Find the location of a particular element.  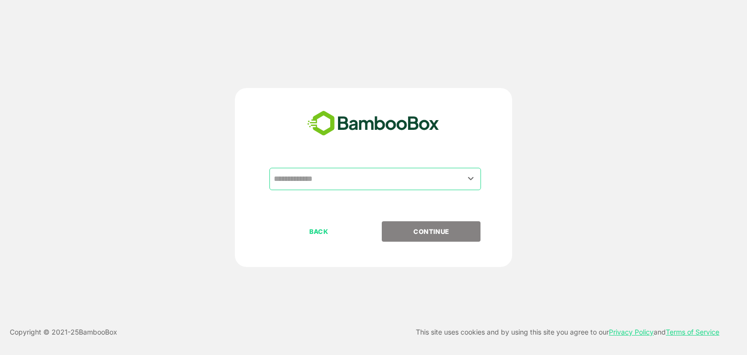

a: Terms of Service is located at coordinates (693, 332).